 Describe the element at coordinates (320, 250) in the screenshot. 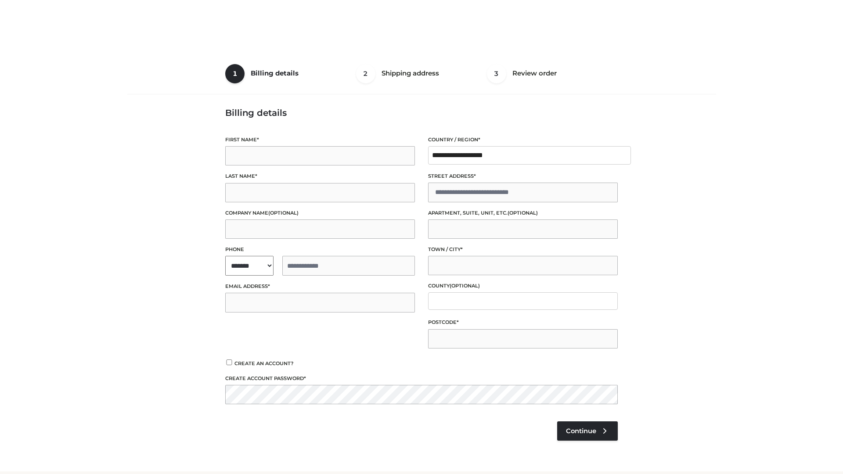

I see `label: Phone` at that location.